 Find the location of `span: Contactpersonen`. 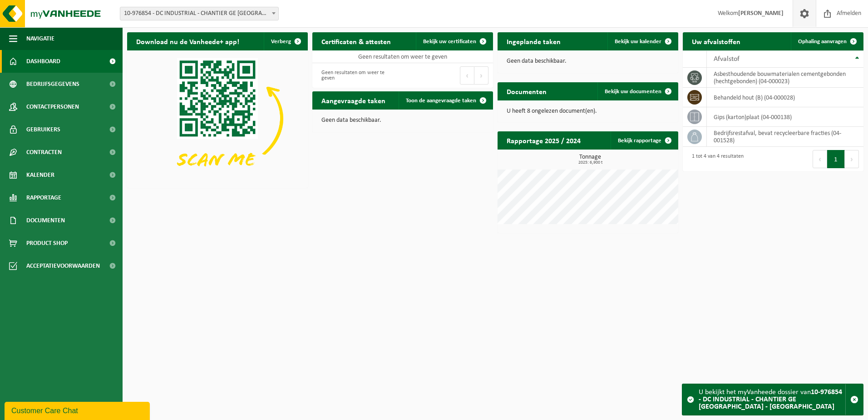

span: Contactpersonen is located at coordinates (53, 107).